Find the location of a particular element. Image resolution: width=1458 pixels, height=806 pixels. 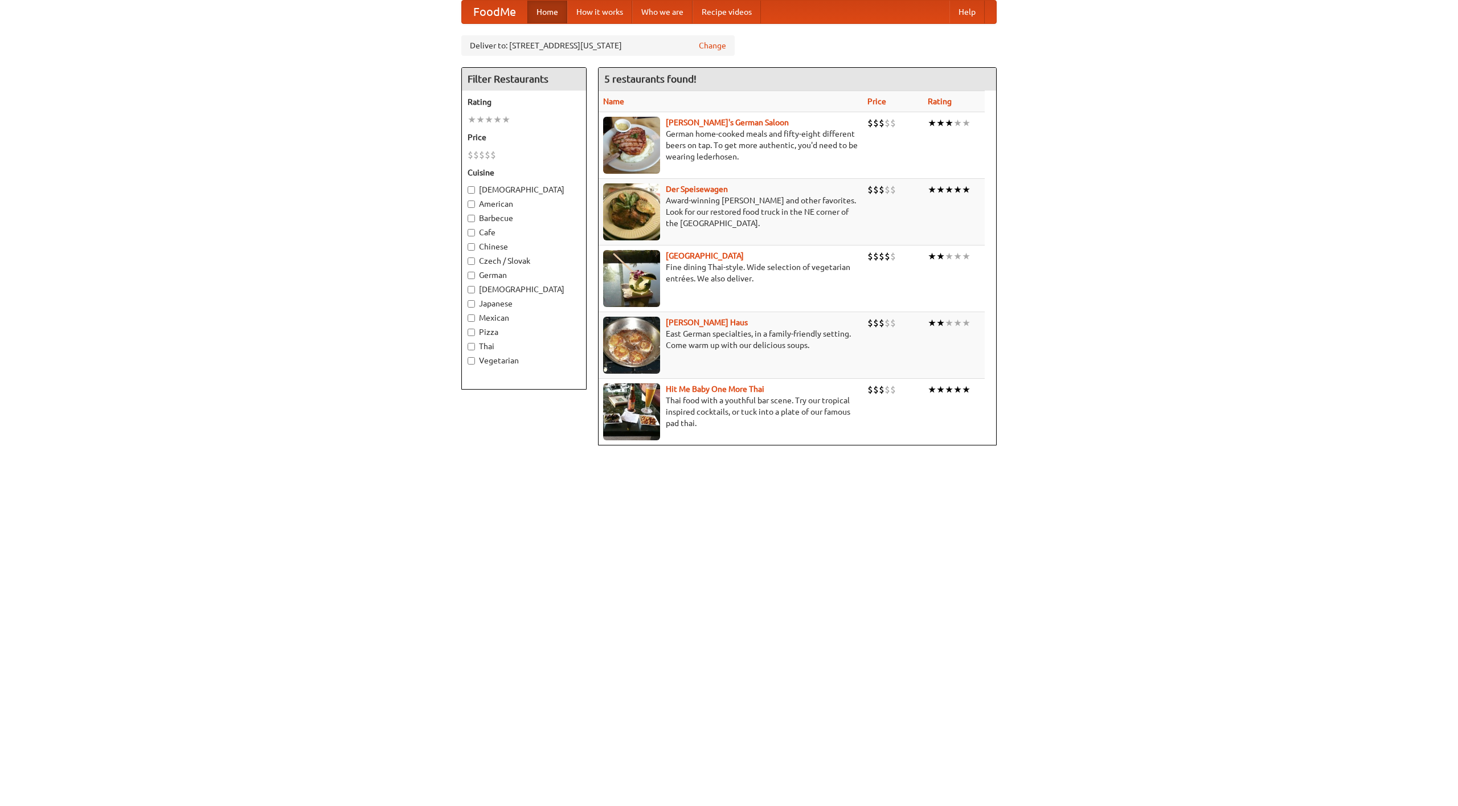

b: Hit Me Baby One More Thai is located at coordinates (715, 389).